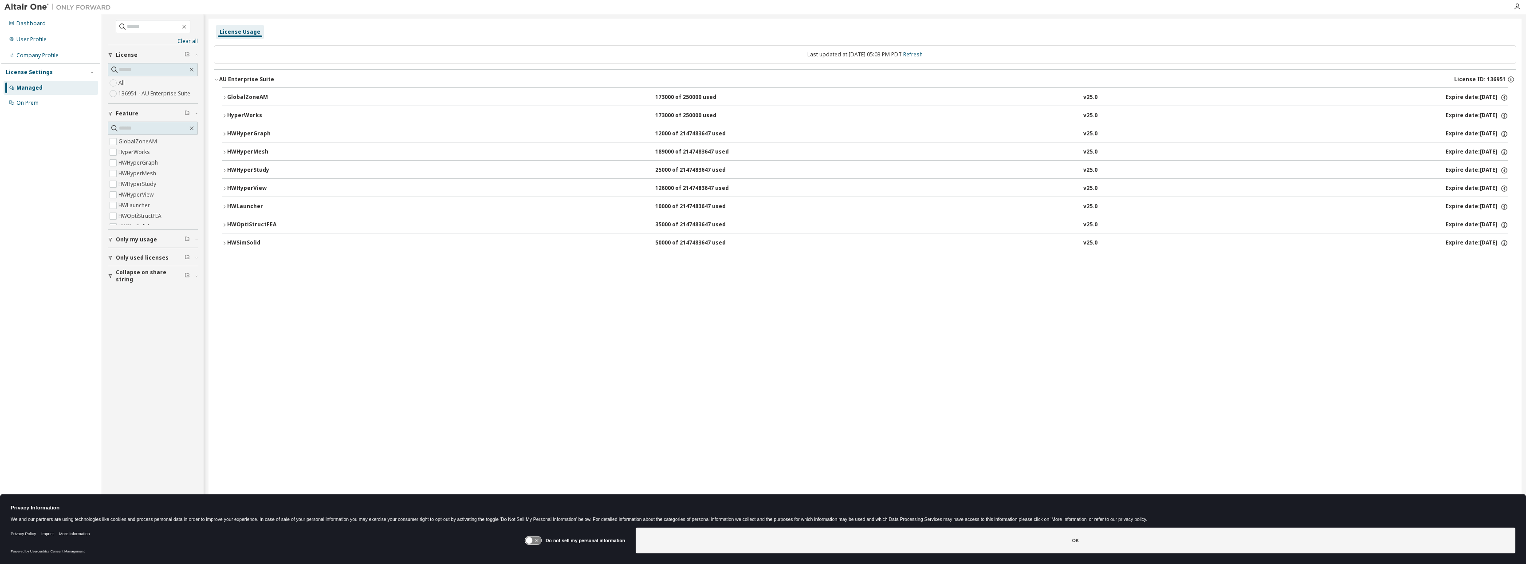  Describe the element at coordinates (267, 98) in the screenshot. I see `div: GlobalZoneAM` at that location.